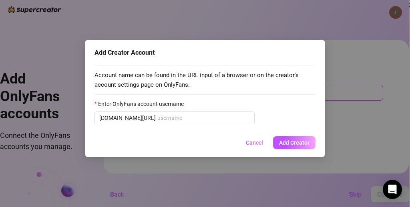 The height and width of the screenshot is (207, 410). I want to click on div: Add Creator Account, so click(205, 53).